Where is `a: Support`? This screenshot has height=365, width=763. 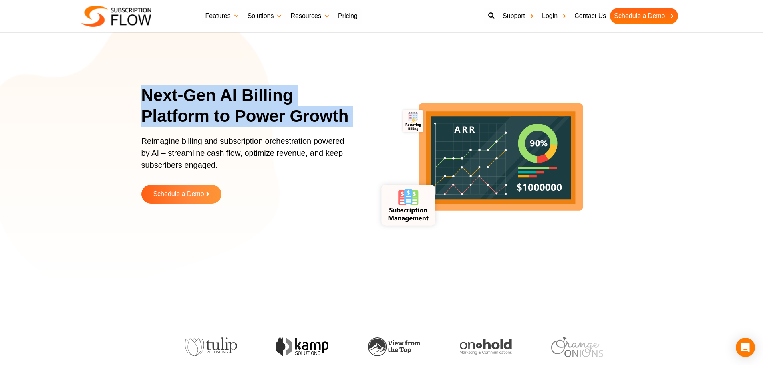
a: Support is located at coordinates (519, 16).